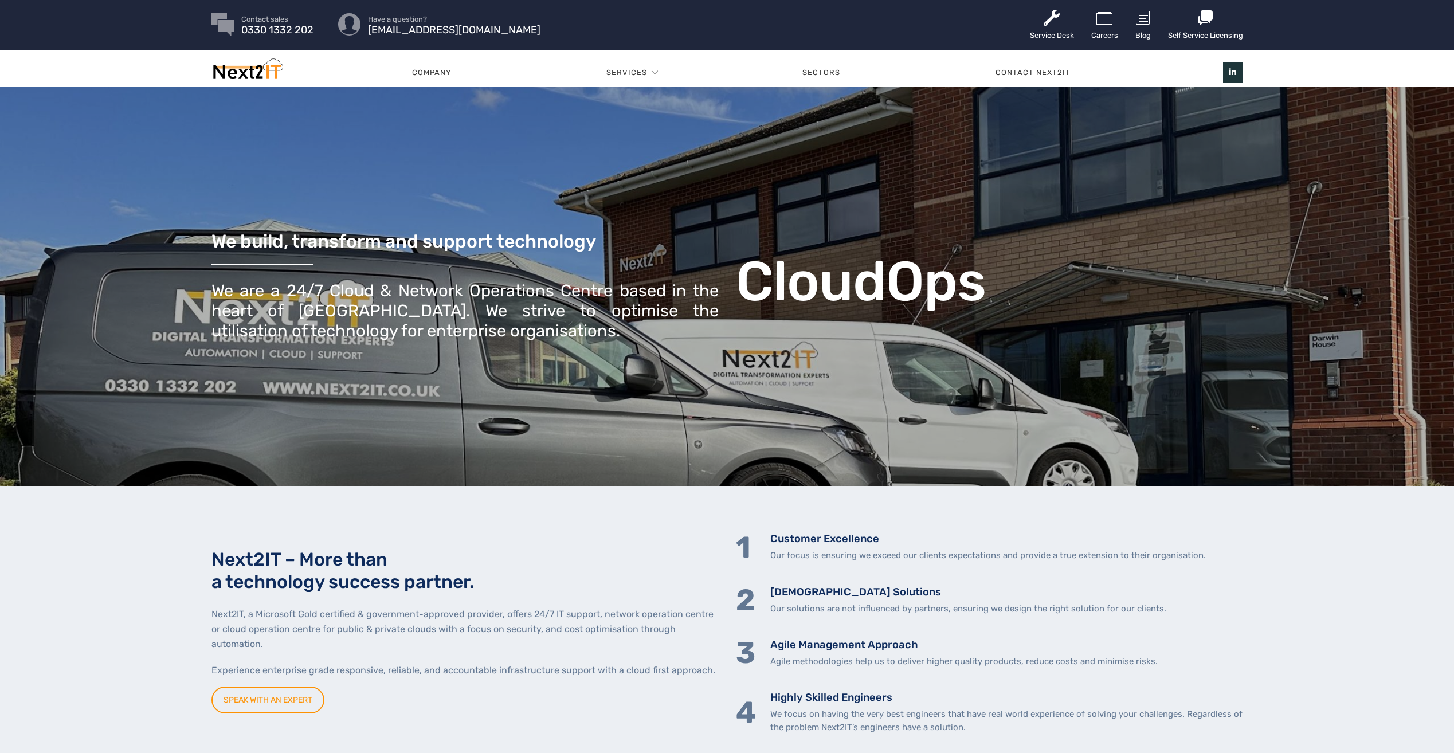 Image resolution: width=1454 pixels, height=753 pixels. What do you see at coordinates (465, 570) in the screenshot?
I see `h2: Next2IT – More than a technology success partner.` at bounding box center [465, 570].